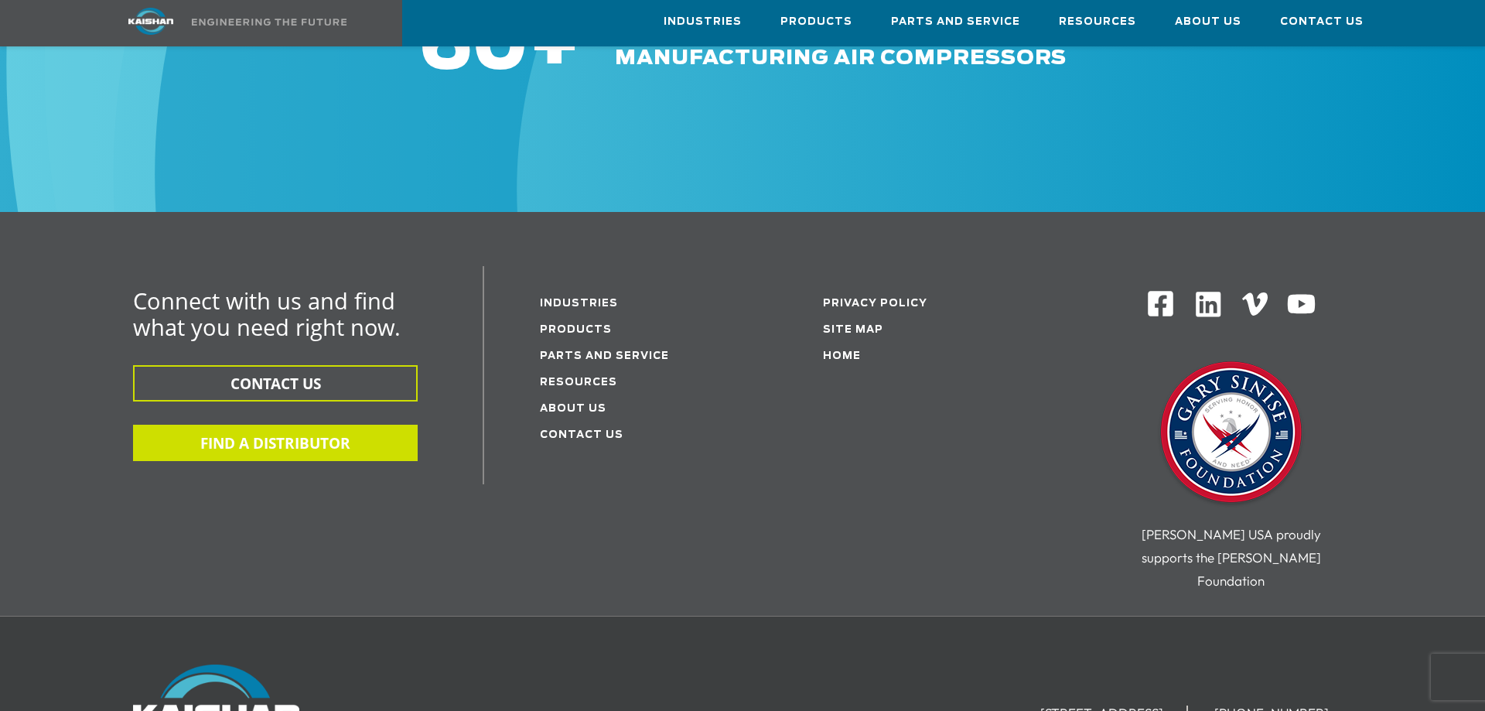 The image size is (1485, 711). What do you see at coordinates (1301, 304) in the screenshot?
I see `img: Youtube` at bounding box center [1301, 304].